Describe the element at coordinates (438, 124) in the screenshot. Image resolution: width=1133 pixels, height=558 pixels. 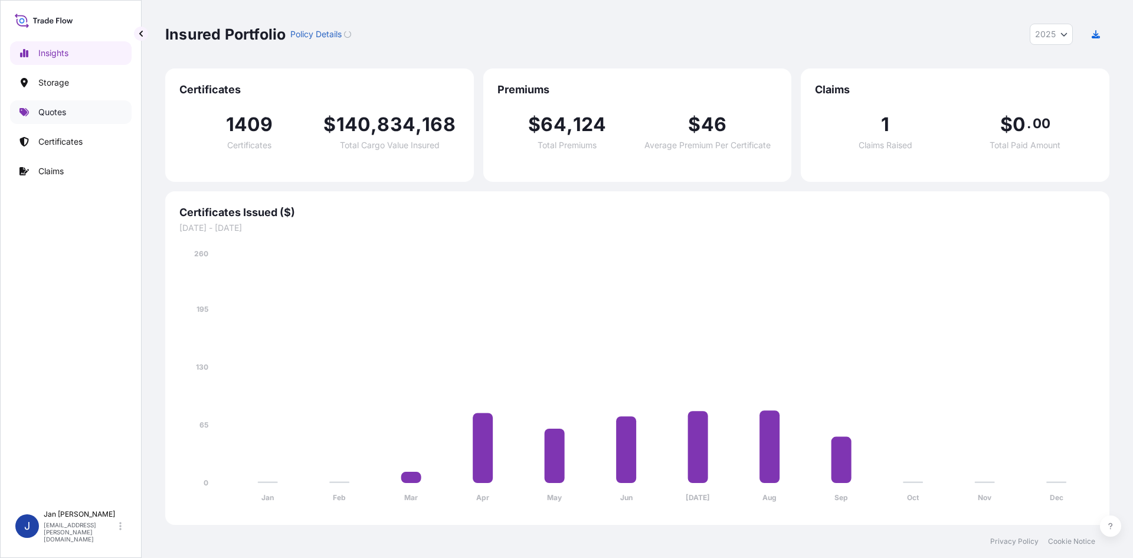
I see `span: 168` at that location.